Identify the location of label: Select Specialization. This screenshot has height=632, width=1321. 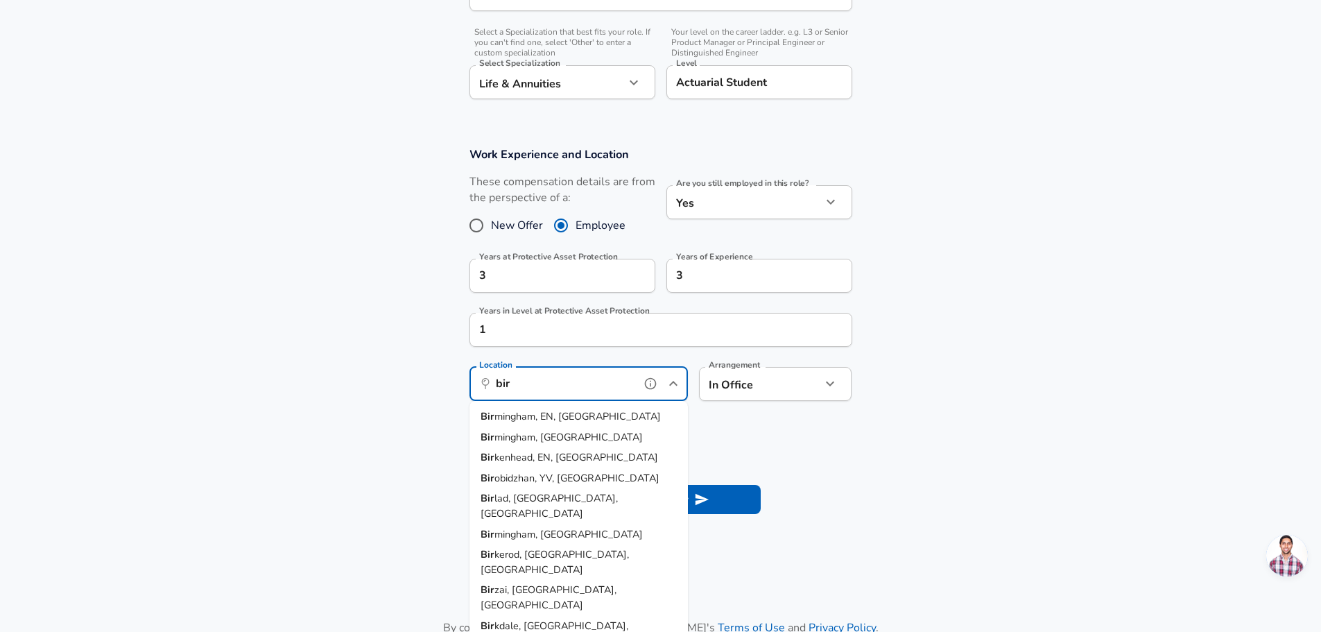
(519, 63).